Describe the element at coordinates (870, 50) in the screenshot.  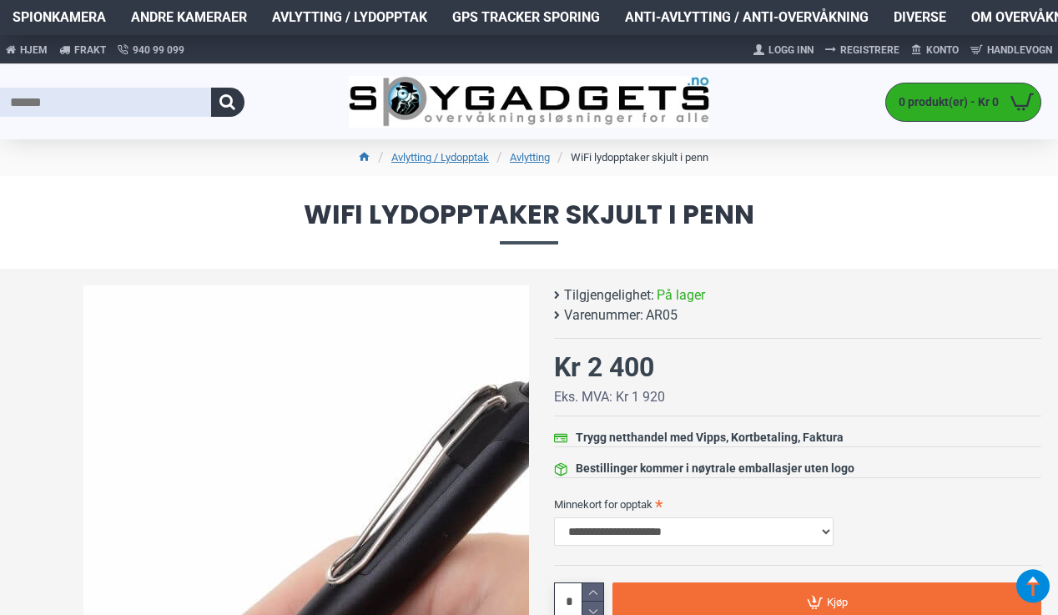
I see `span: Registrere` at that location.